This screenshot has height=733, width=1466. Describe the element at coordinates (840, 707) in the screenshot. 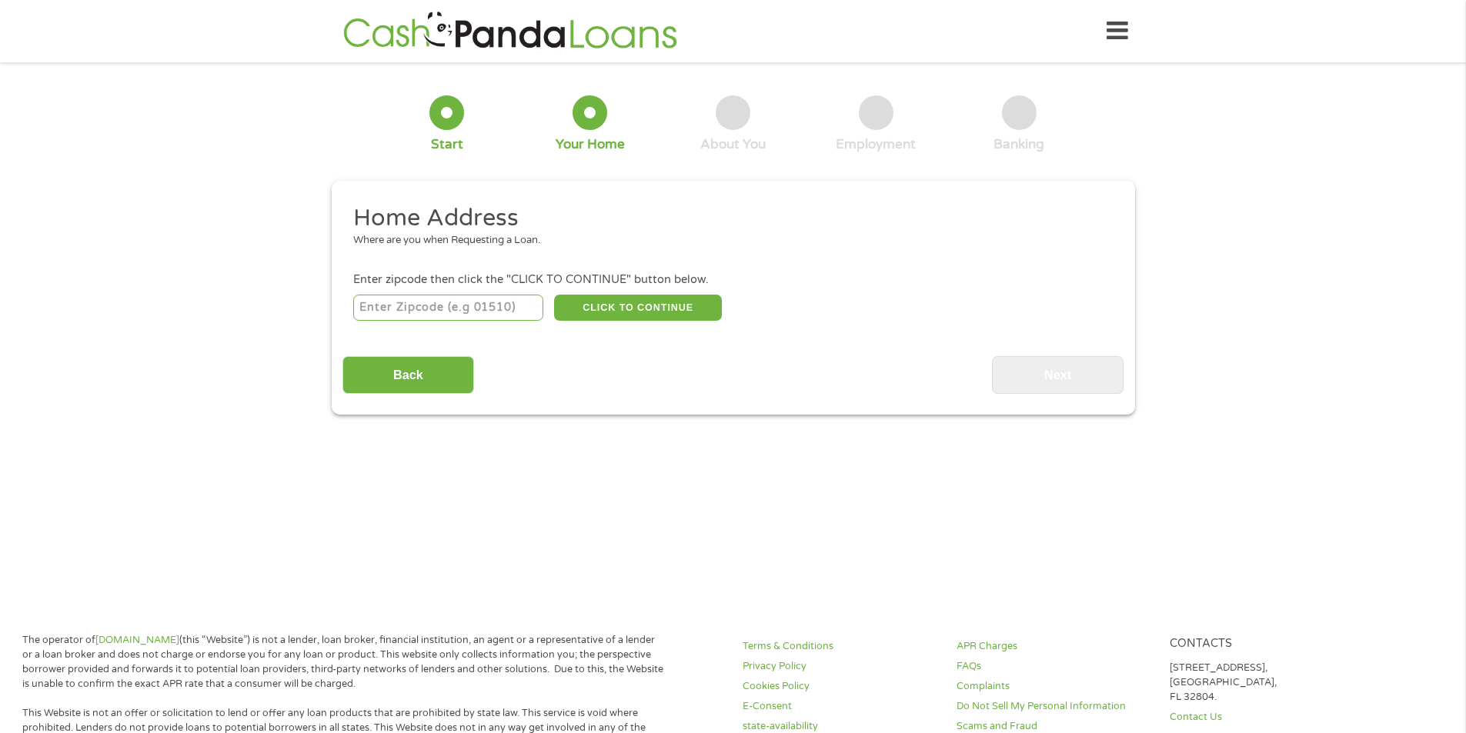

I see `a: E-Consent` at that location.